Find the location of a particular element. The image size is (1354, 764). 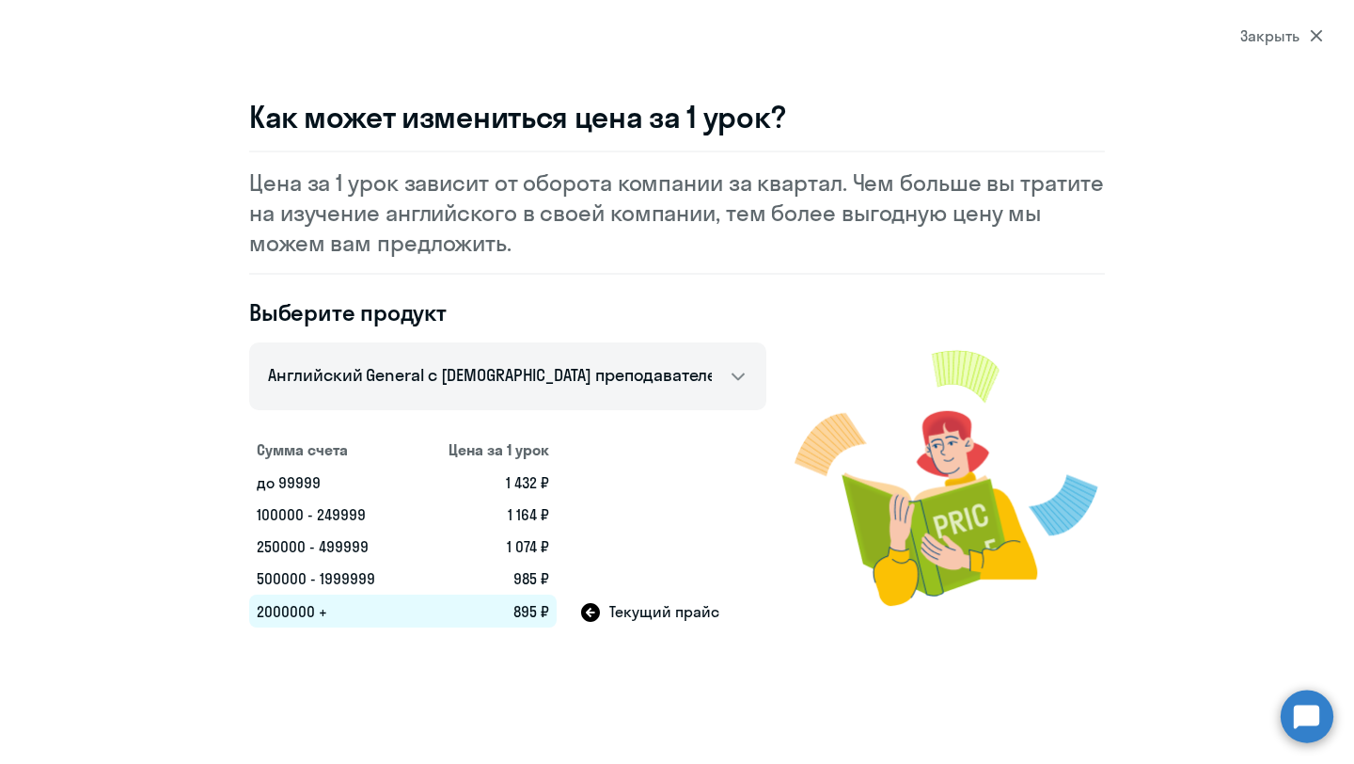

img: modal-image.png is located at coordinates (950, 477).